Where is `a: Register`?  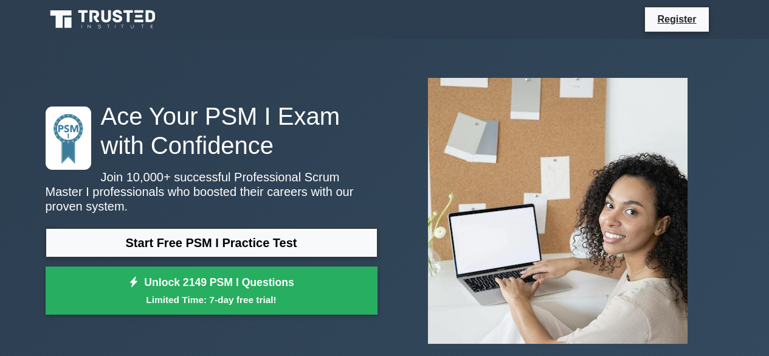 a: Register is located at coordinates (677, 19).